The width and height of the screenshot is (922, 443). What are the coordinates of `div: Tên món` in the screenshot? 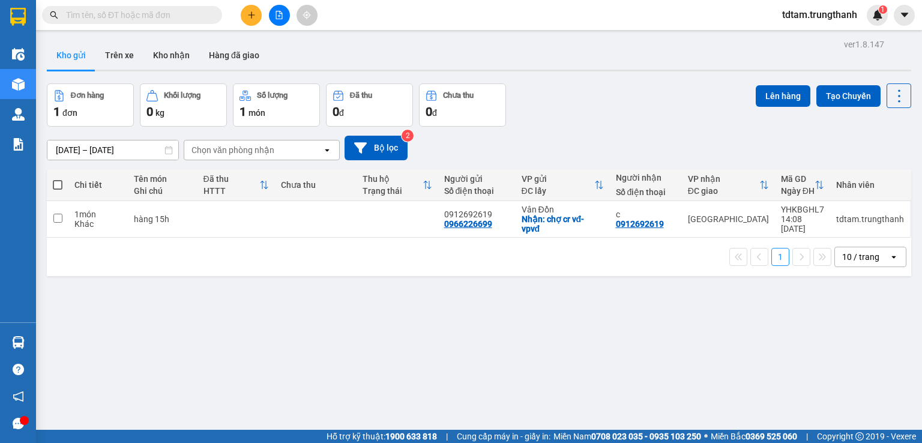 It's located at (162, 179).